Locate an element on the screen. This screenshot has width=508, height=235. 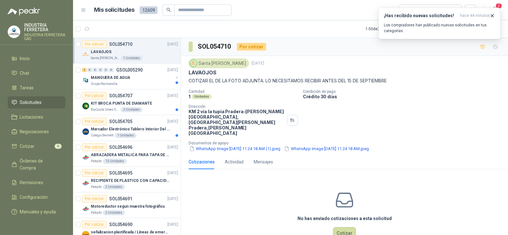
a: Cotizar6 is located at coordinates (37, 146).